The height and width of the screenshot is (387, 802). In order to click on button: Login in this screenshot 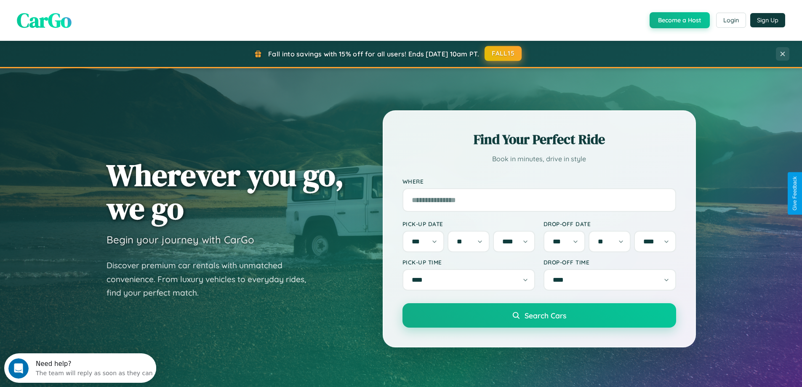, I will do `click(731, 20)`.